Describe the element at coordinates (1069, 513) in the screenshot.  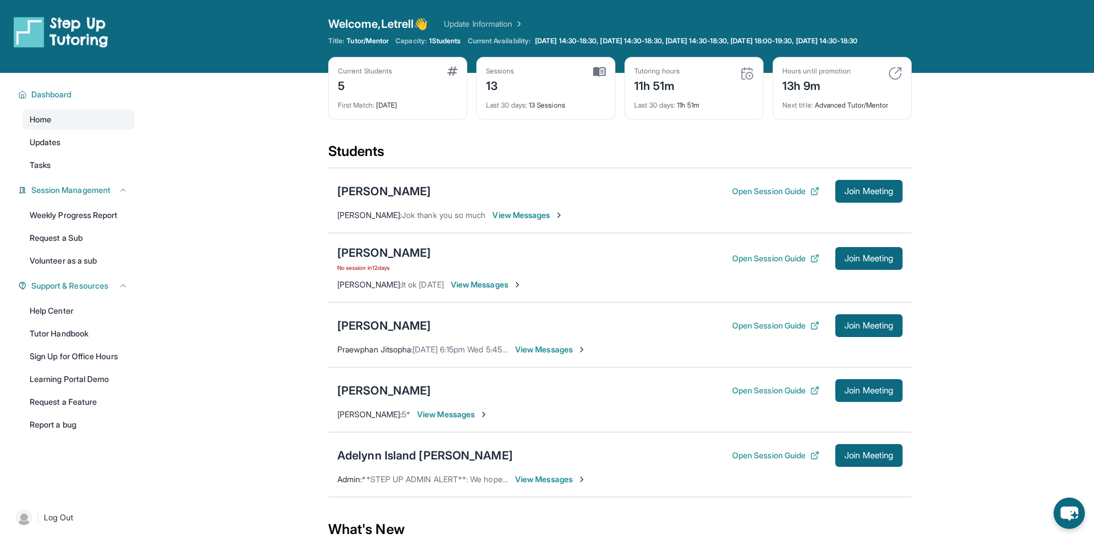
I see `button: chat-button` at that location.